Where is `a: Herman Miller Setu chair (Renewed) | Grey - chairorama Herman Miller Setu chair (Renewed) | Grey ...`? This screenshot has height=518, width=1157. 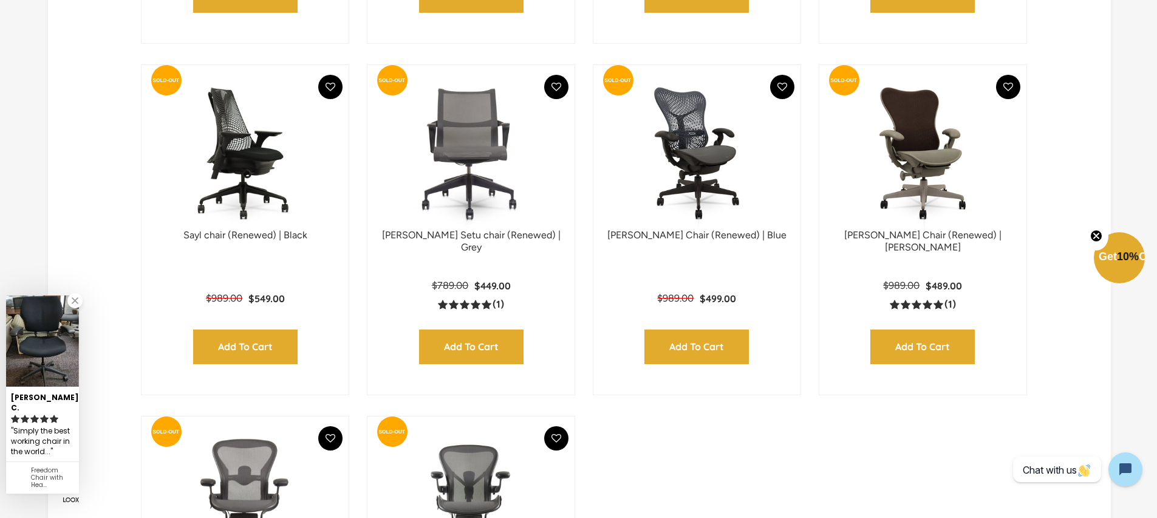 a: Herman Miller Setu chair (Renewed) | Grey - chairorama Herman Miller Setu chair (Renewed) | Grey ... is located at coordinates (471, 153).